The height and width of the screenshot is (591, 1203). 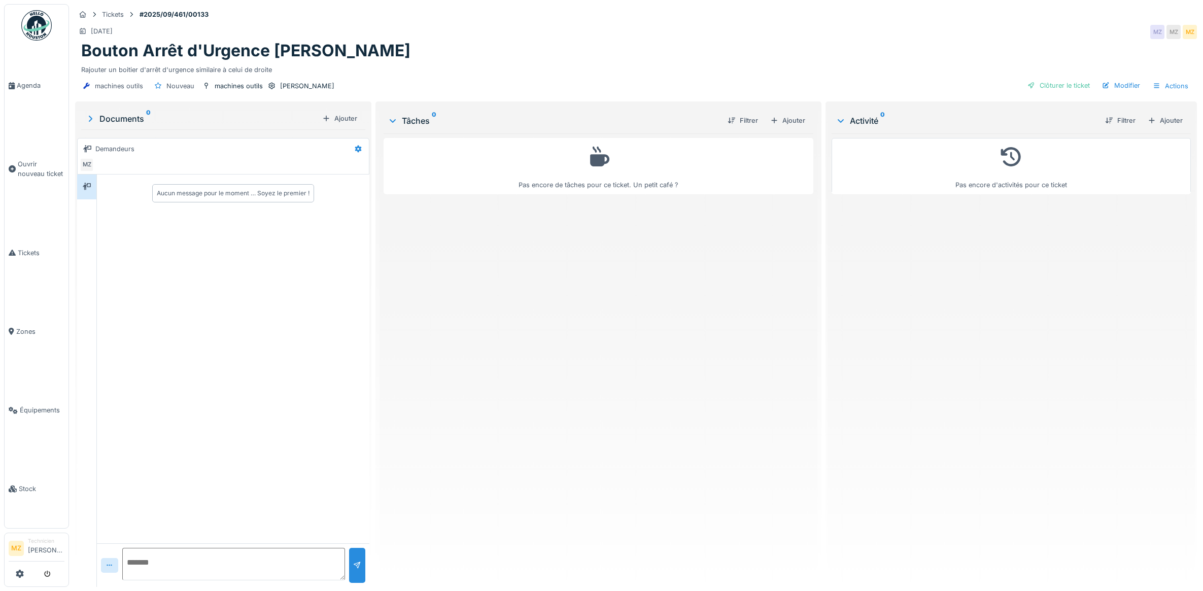 I want to click on span: Stock, so click(x=42, y=489).